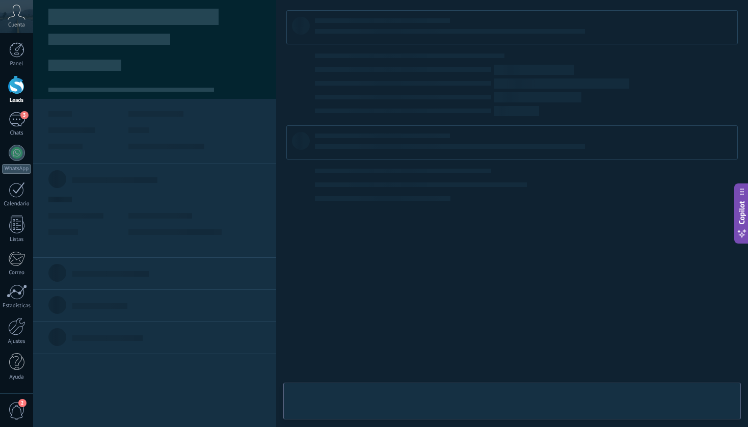 Image resolution: width=748 pixels, height=427 pixels. What do you see at coordinates (22, 403) in the screenshot?
I see `span: 2` at bounding box center [22, 403].